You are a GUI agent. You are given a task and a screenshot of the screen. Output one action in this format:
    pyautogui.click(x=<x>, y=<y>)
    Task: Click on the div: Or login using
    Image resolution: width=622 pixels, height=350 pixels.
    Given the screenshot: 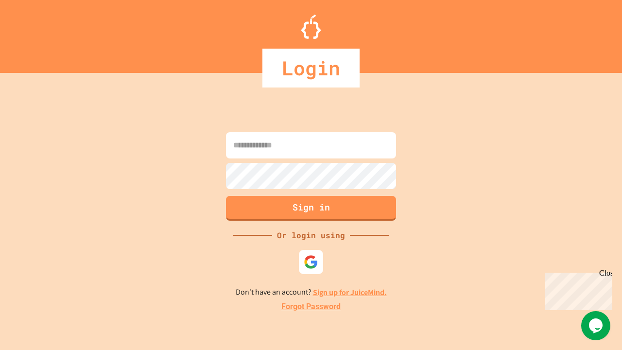 What is the action you would take?
    pyautogui.click(x=311, y=235)
    